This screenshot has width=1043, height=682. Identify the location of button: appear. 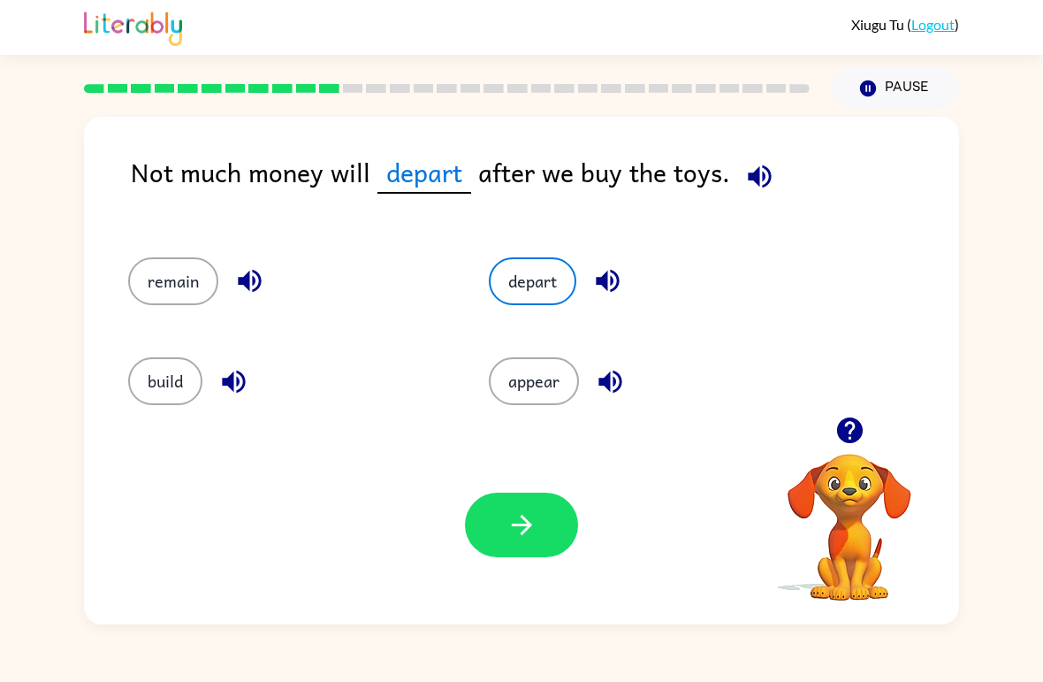
(534, 381).